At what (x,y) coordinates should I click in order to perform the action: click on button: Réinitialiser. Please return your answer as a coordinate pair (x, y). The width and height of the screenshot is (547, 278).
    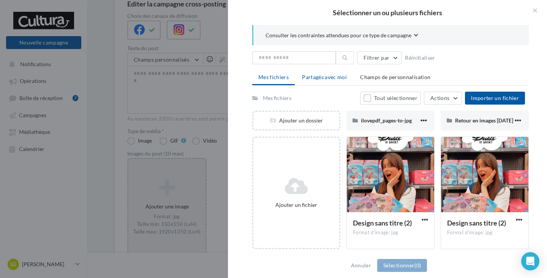
    Looking at the image, I should click on (420, 58).